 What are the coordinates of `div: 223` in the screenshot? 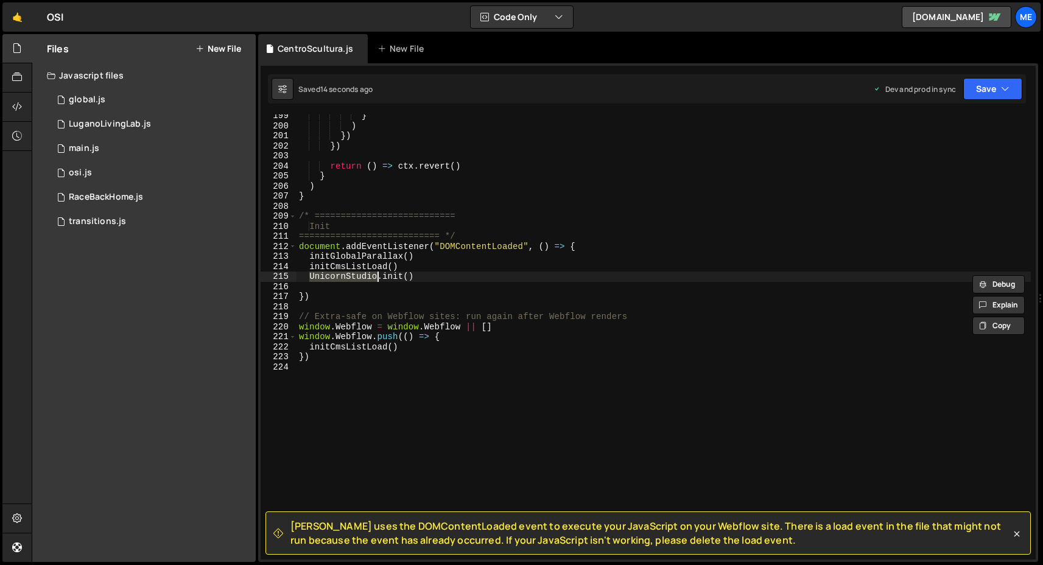 It's located at (278, 357).